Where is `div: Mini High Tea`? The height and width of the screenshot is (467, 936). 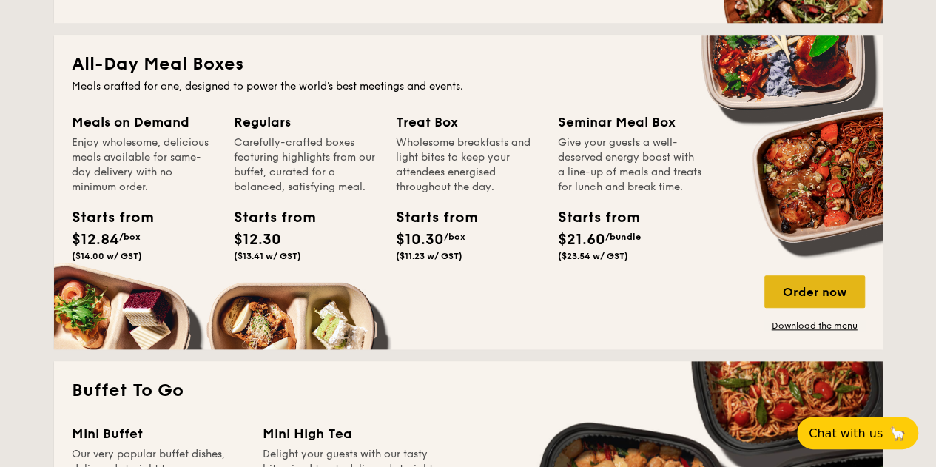
div: Mini High Tea is located at coordinates (349, 434).